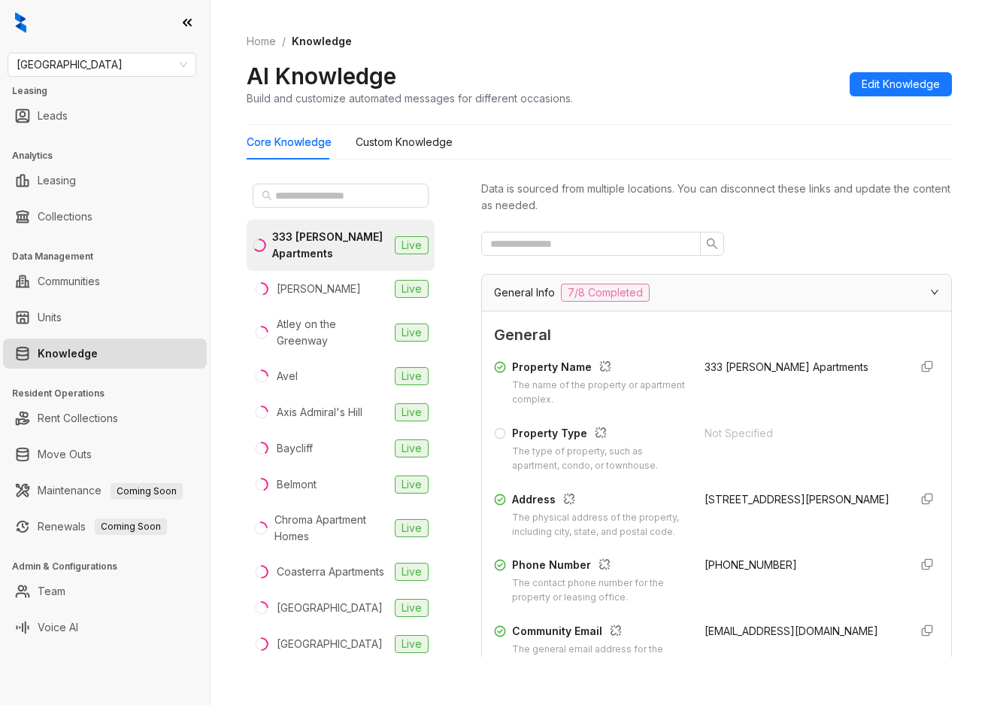 The image size is (988, 705). What do you see at coordinates (330, 572) in the screenshot?
I see `div: Coasterra Apartments` at bounding box center [330, 572].